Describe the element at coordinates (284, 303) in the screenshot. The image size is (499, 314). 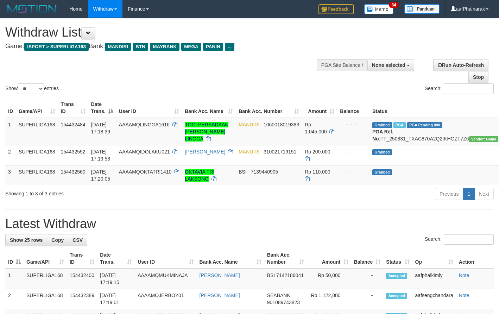
I see `span: Copy 901089743823 to clipboard` at that location.